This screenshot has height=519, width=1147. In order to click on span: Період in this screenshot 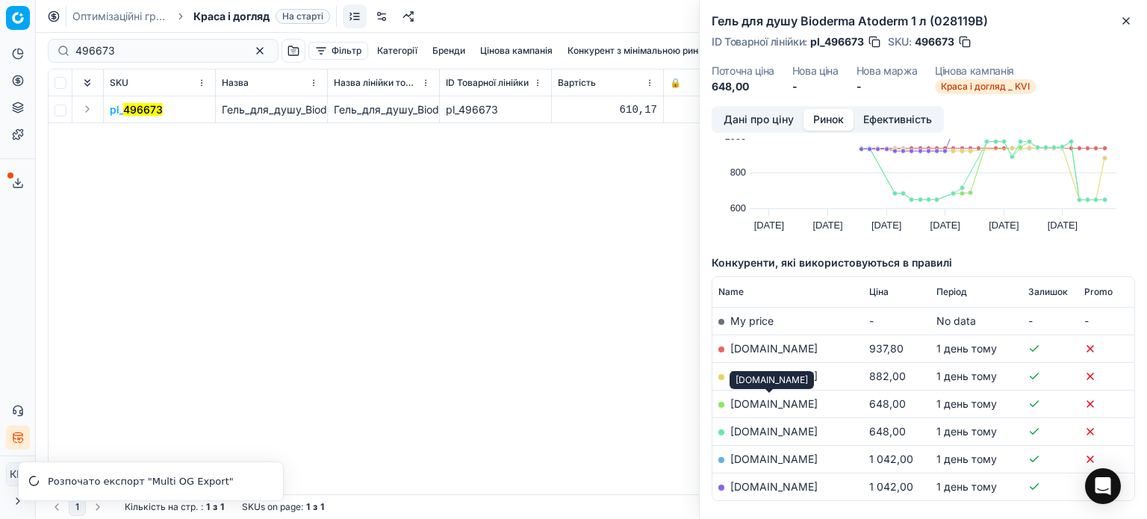, I will do `click(951, 292)`.